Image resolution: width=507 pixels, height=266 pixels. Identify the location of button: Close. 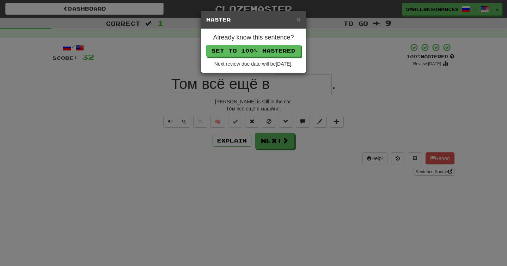
(299, 19).